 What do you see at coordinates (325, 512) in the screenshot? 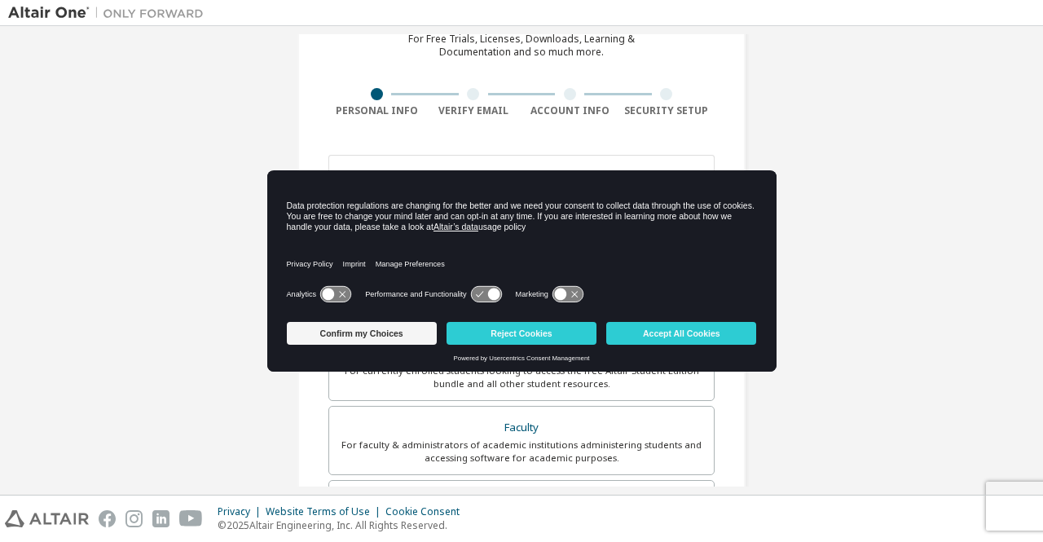
I see `div: Website Terms of Use` at bounding box center [325, 512].